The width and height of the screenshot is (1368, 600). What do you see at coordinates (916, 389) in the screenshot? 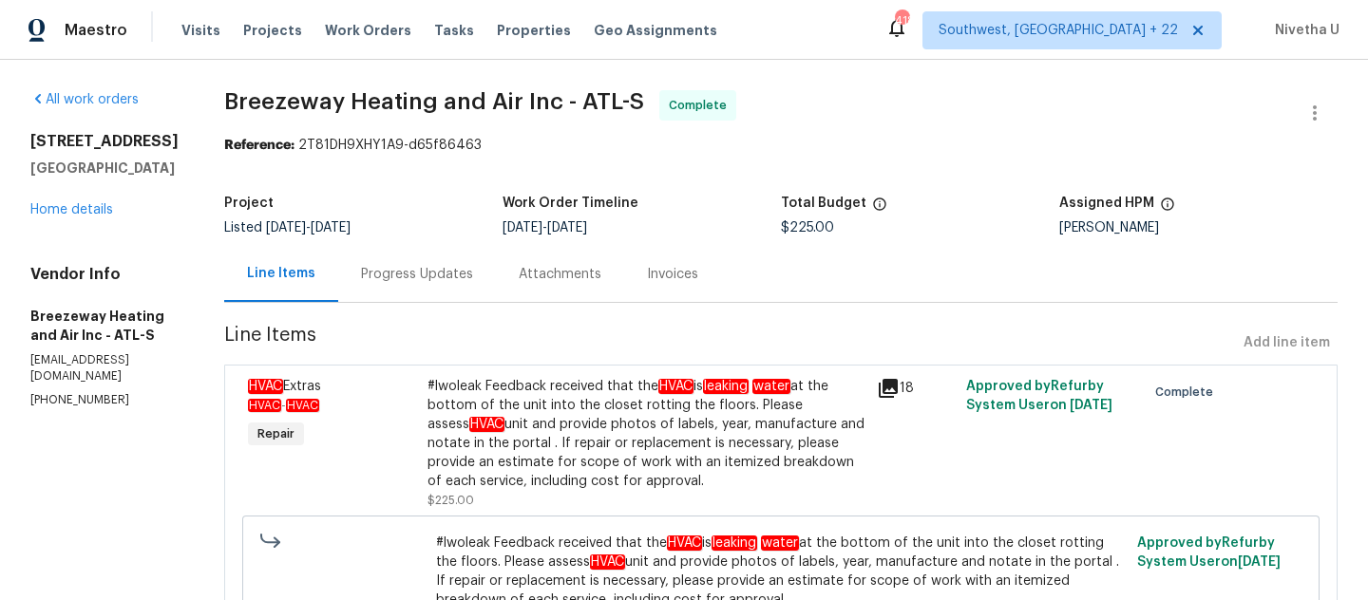
I see `div: 18` at bounding box center [916, 389].